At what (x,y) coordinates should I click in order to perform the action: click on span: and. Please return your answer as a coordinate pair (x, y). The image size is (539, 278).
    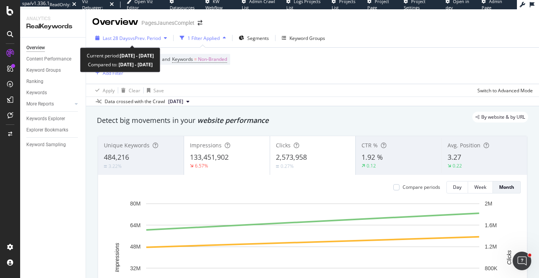
    Looking at the image, I should click on (166, 59).